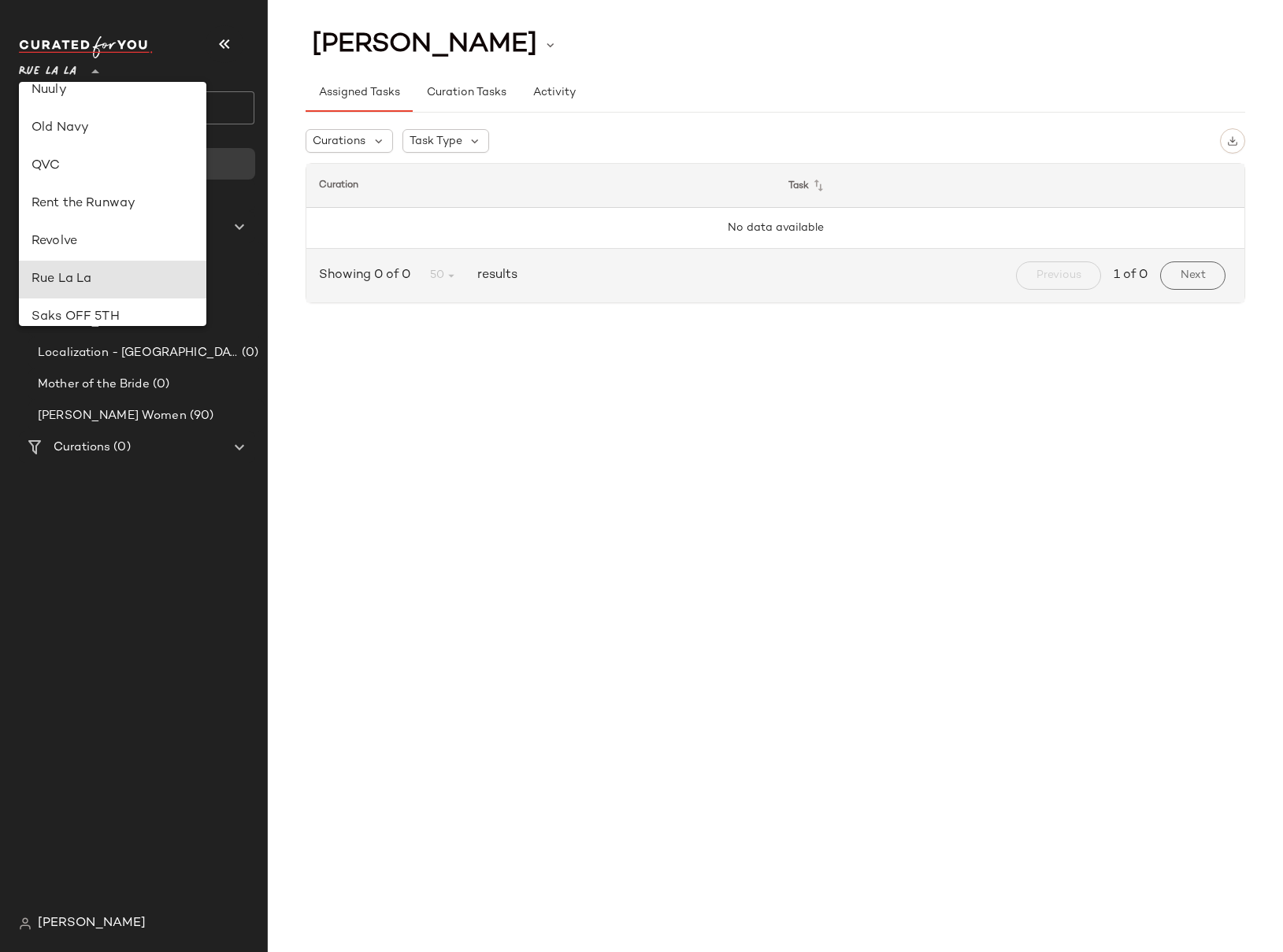 This screenshot has width=1283, height=952. Describe the element at coordinates (1192, 276) in the screenshot. I see `button: Next` at that location.